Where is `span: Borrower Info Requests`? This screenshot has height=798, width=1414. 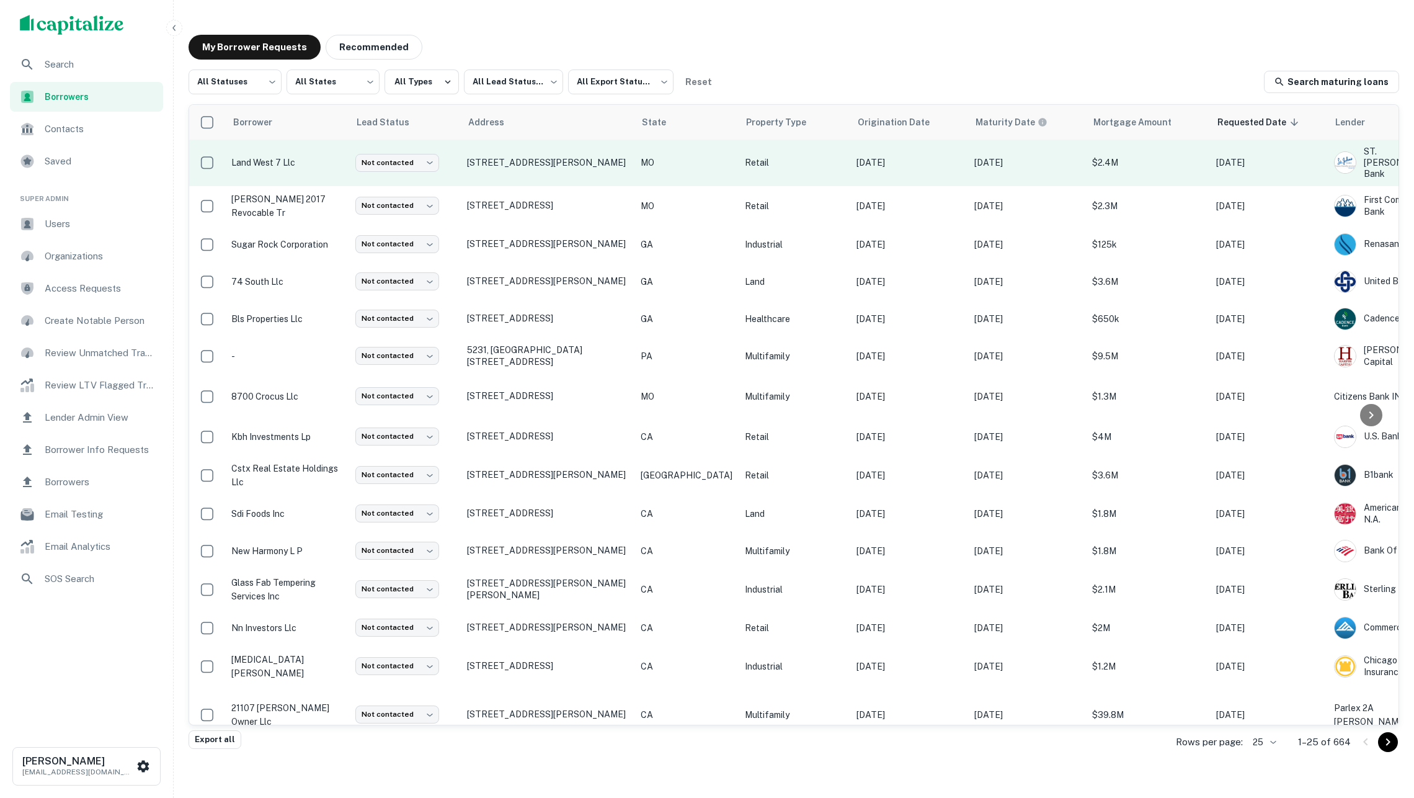
span: Borrower Info Requests is located at coordinates (100, 450).